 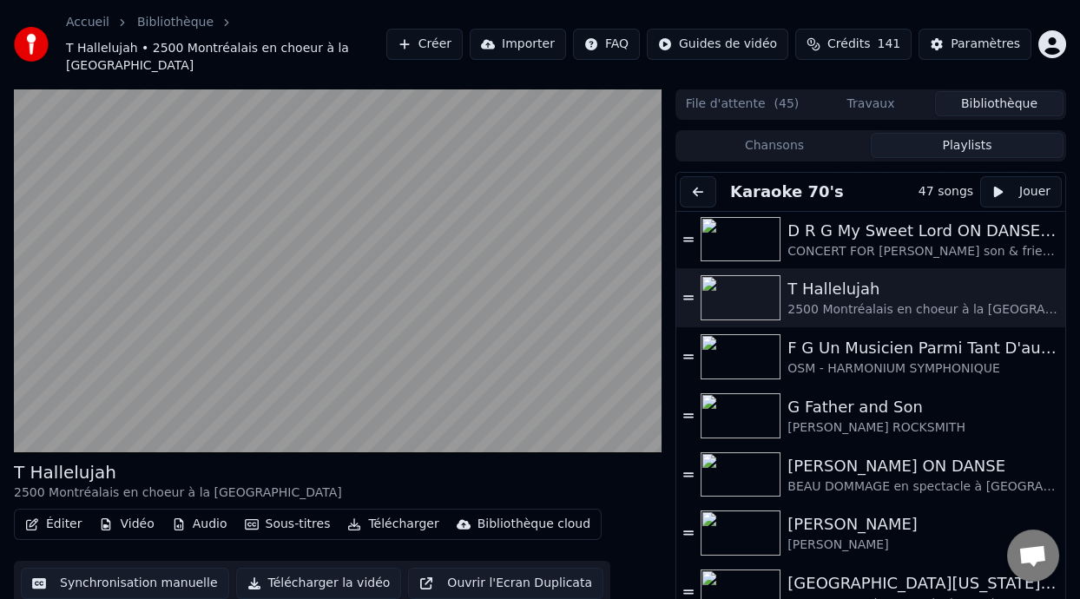 I want to click on button: Sous-titres, so click(x=287, y=524).